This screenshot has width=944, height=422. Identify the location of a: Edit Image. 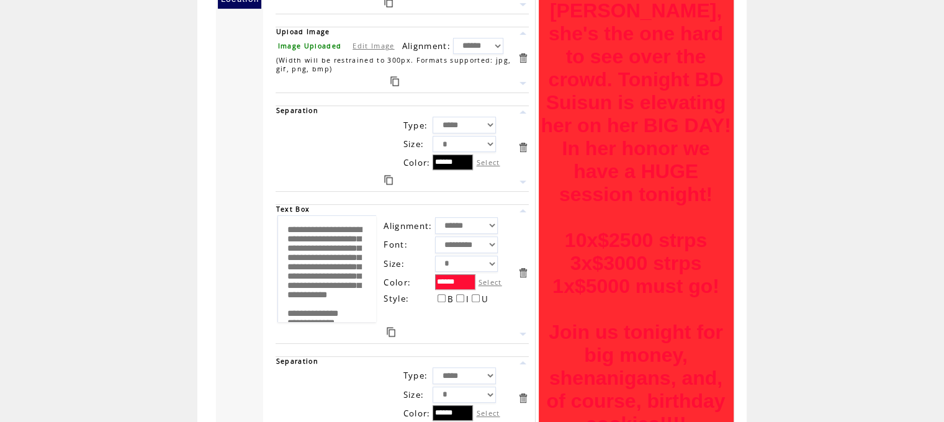
(373, 45).